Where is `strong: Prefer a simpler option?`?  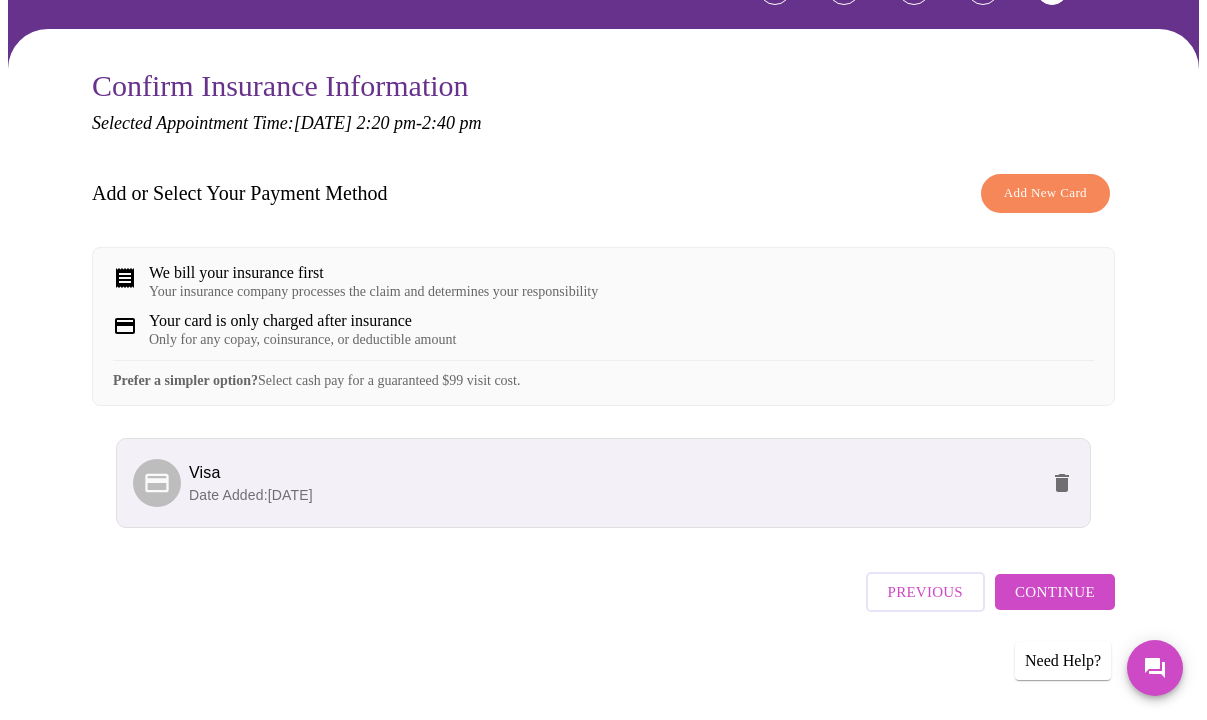
strong: Prefer a simpler option? is located at coordinates (185, 380).